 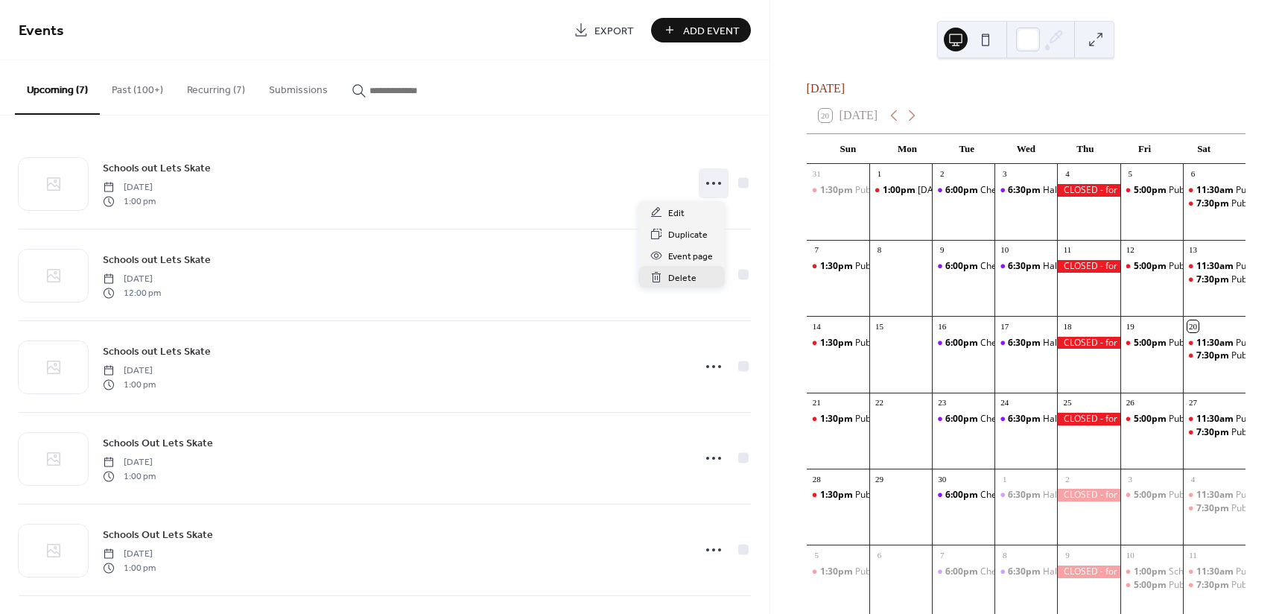 What do you see at coordinates (1193, 326) in the screenshot?
I see `div: 20` at bounding box center [1193, 326].